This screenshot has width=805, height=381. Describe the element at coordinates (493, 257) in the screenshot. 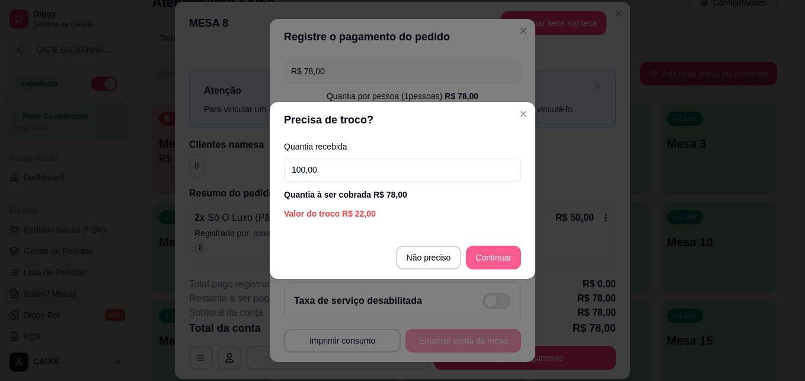

I see `button: Continuar` at that location.